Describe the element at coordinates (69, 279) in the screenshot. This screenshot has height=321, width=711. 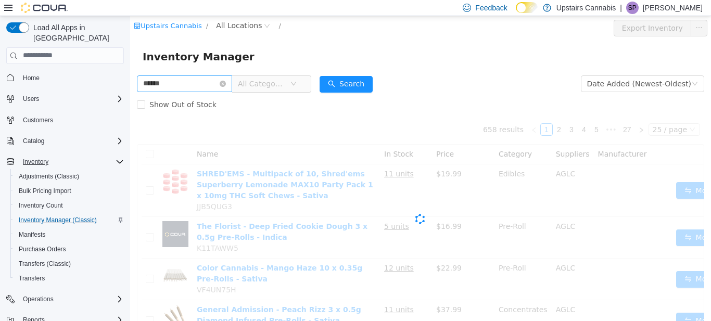
I see `button: Transfers` at that location.